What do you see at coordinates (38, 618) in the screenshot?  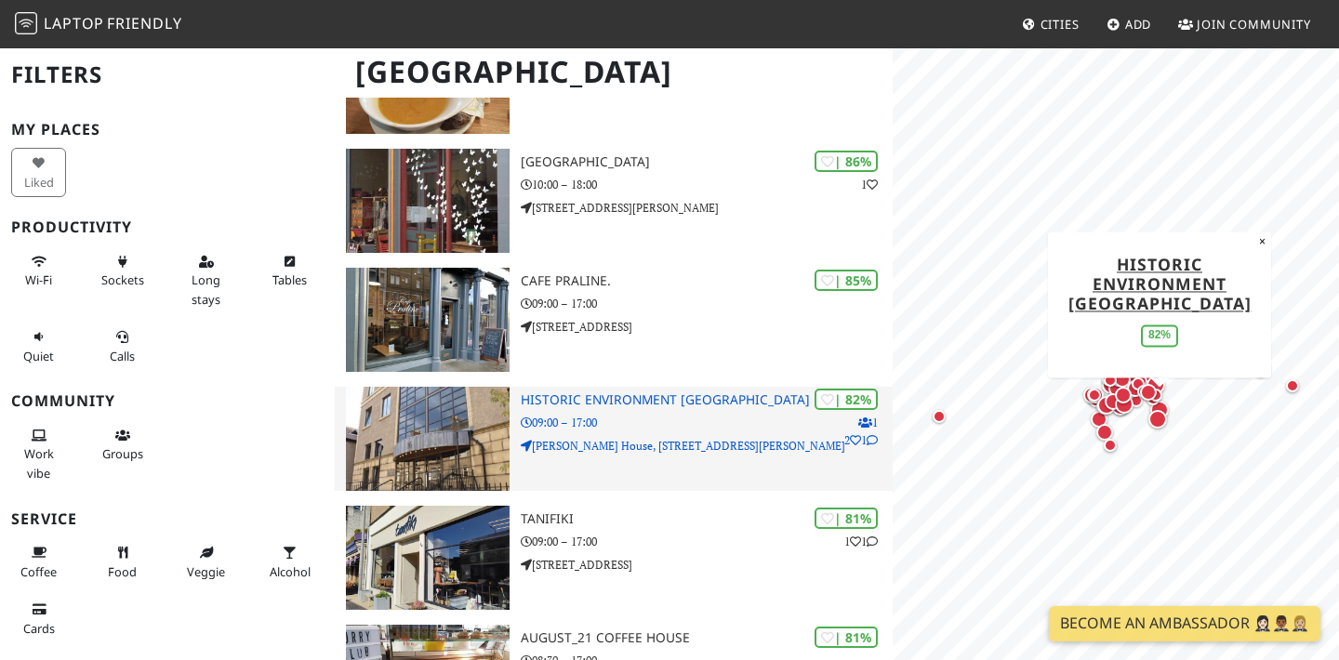 I see `button: Cards` at bounding box center [38, 618].